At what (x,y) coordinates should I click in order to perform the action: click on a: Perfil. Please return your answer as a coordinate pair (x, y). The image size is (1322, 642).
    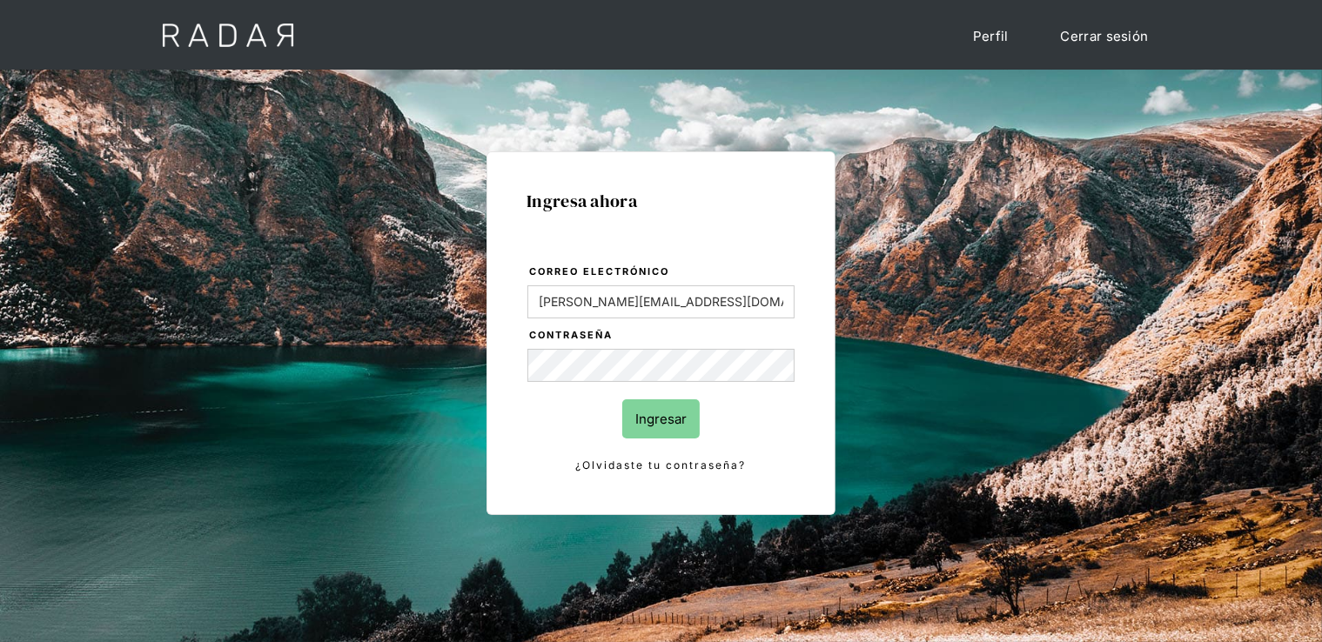
    Looking at the image, I should click on (990, 36).